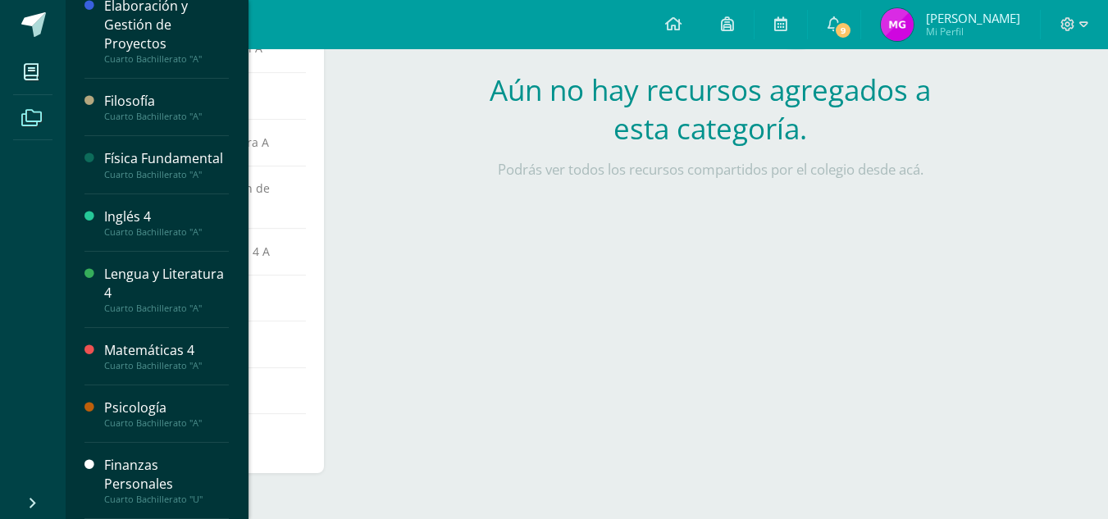  I want to click on p: Podrás ver todos los recursos compartidos por el colegio desde acá., so click(710, 170).